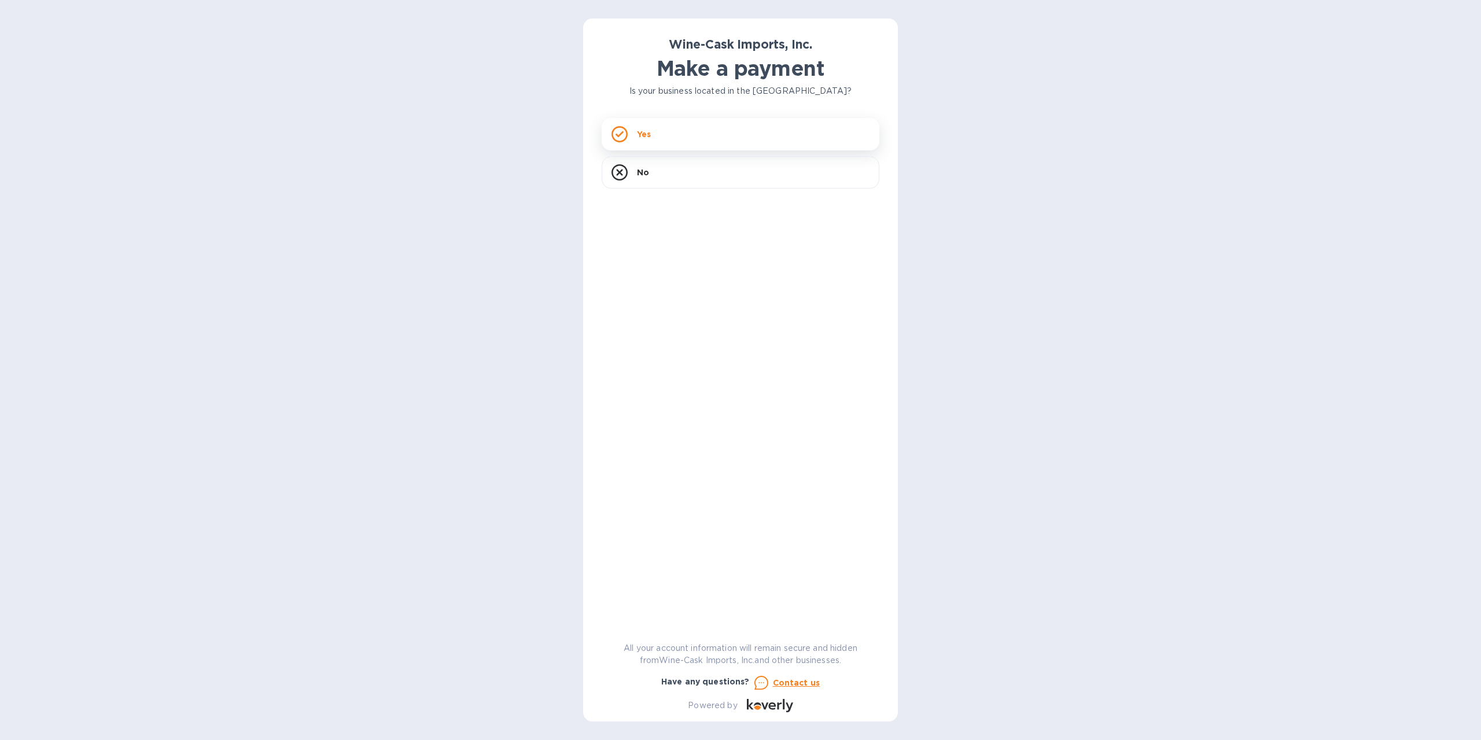 Image resolution: width=1481 pixels, height=740 pixels. Describe the element at coordinates (741, 68) in the screenshot. I see `h1: Make a payment` at that location.